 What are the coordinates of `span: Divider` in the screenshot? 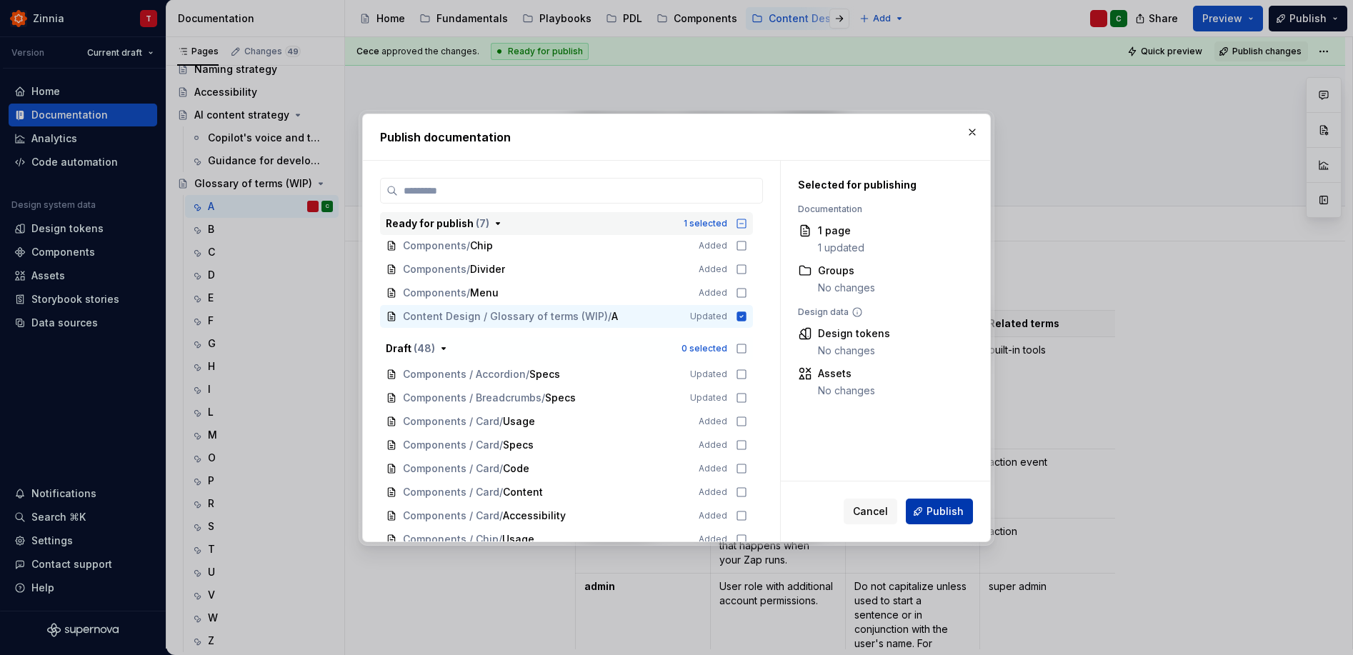 It's located at (487, 269).